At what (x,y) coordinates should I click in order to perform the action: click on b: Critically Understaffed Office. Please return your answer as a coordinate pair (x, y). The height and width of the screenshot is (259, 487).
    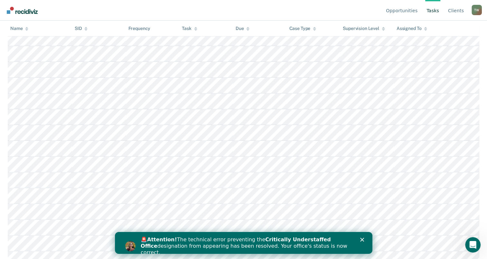
    Looking at the image, I should click on (121, 11).